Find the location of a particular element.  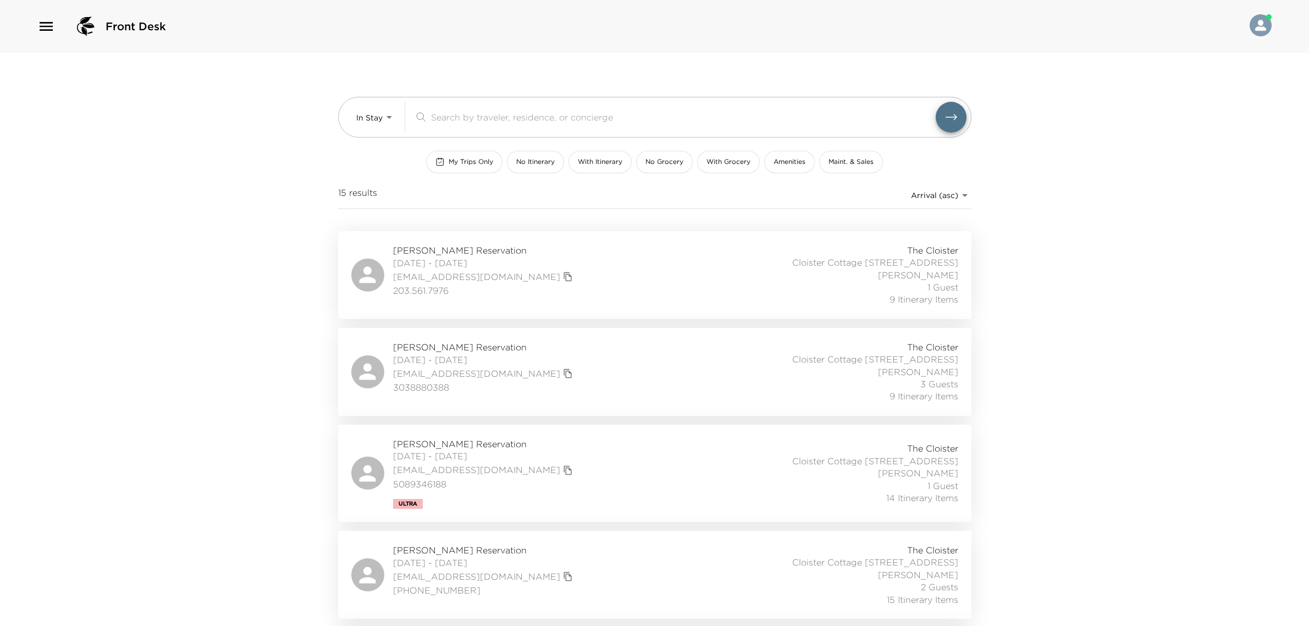

span: 5089346188 is located at coordinates (484, 484).